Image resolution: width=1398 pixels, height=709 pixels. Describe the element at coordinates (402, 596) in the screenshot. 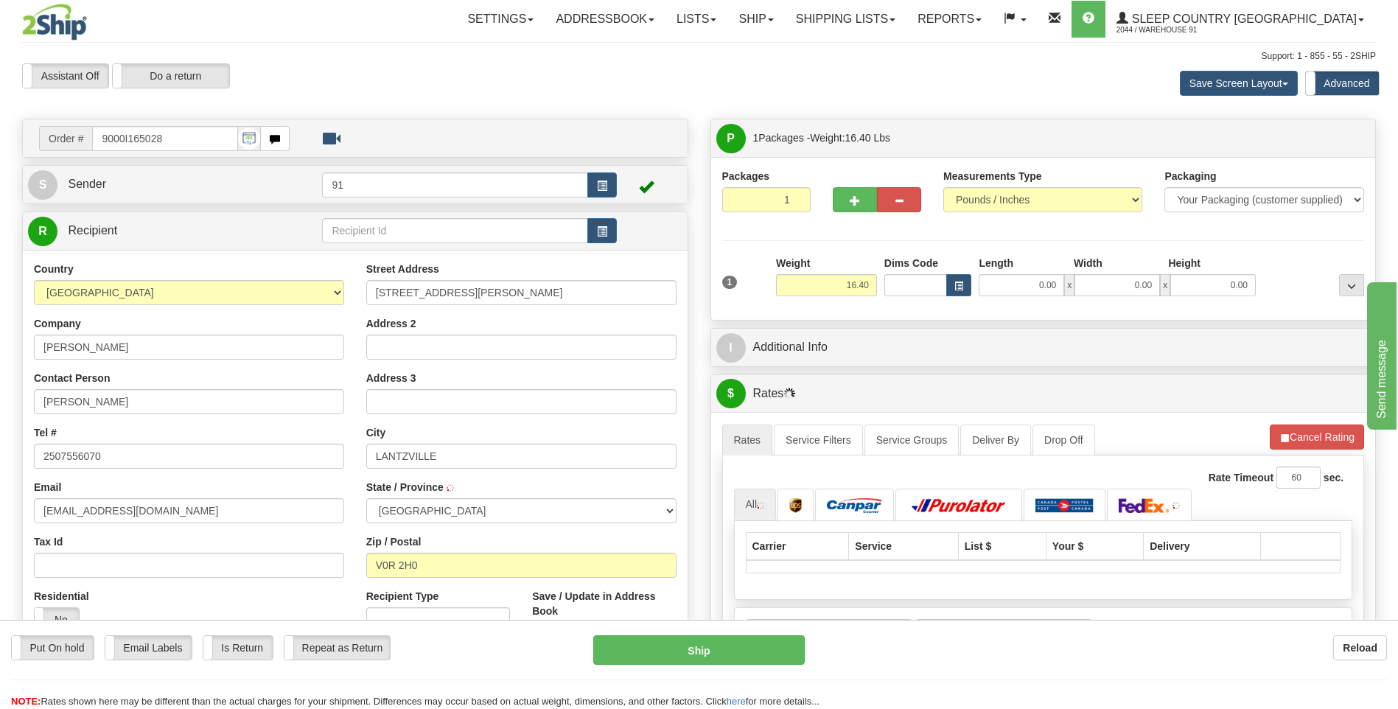

I see `label: Recipient Type` at that location.